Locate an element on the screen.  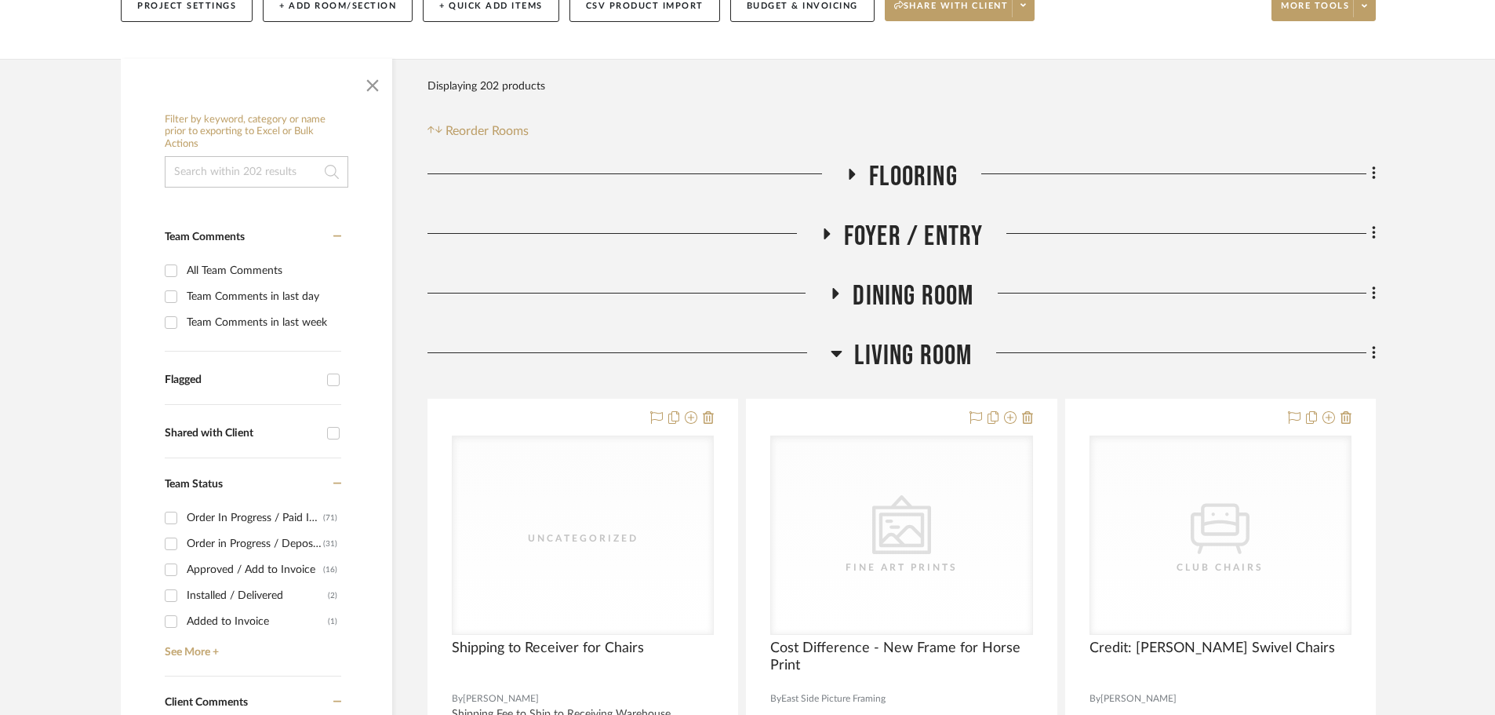
div: 0 is located at coordinates (901, 535).